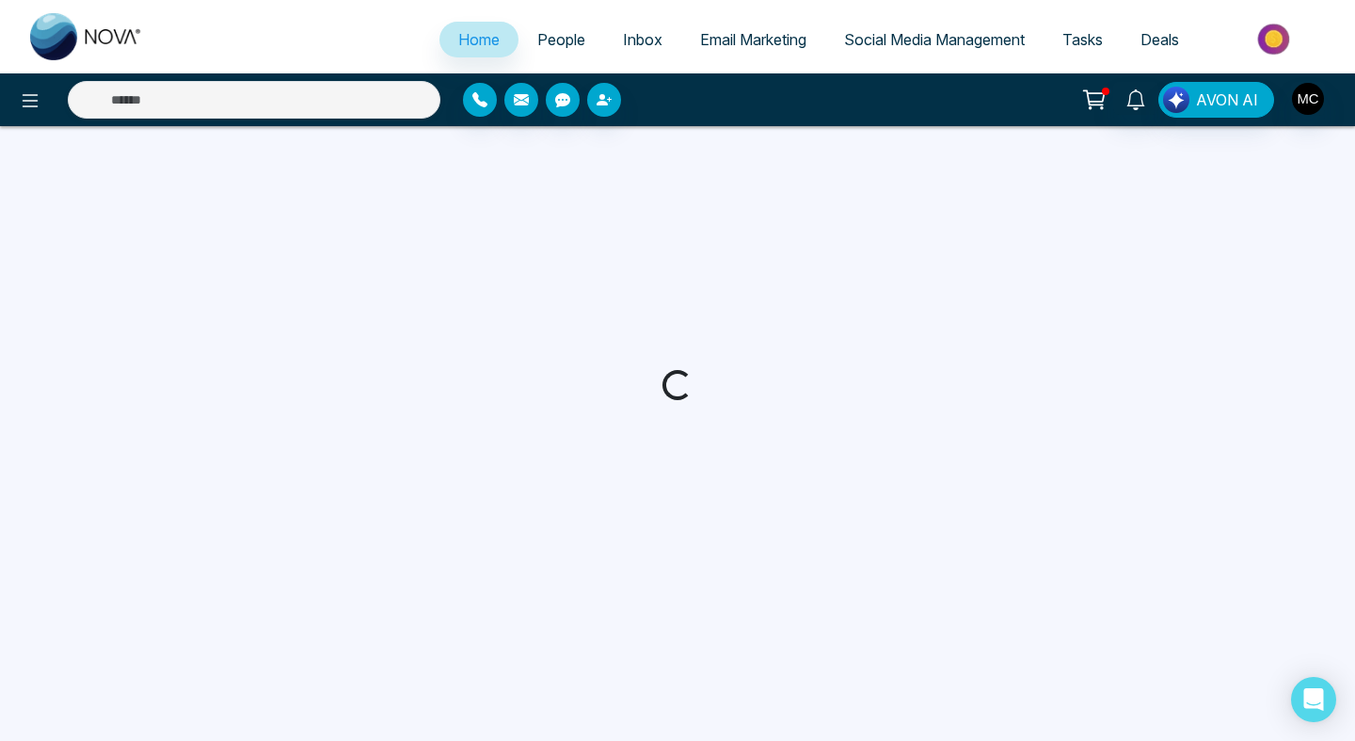 Image resolution: width=1355 pixels, height=741 pixels. What do you see at coordinates (935, 40) in the screenshot?
I see `span: Social Media Management` at bounding box center [935, 40].